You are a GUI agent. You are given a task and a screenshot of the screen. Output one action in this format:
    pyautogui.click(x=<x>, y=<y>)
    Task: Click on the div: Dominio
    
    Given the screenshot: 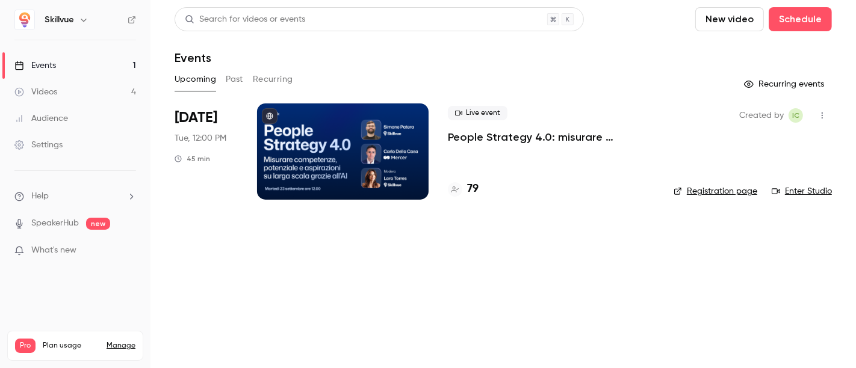 What is the action you would take?
    pyautogui.click(x=78, y=75)
    